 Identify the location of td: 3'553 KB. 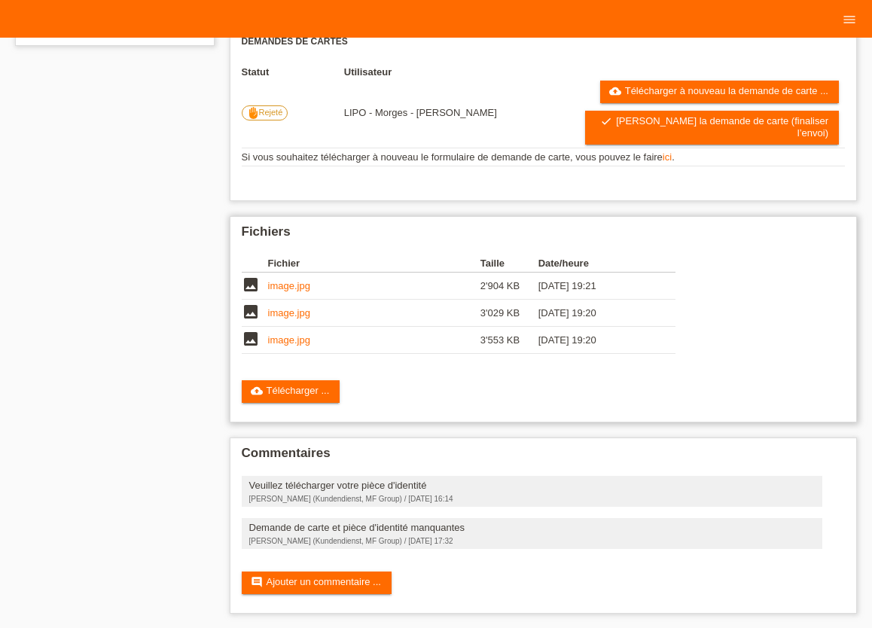
(509, 340).